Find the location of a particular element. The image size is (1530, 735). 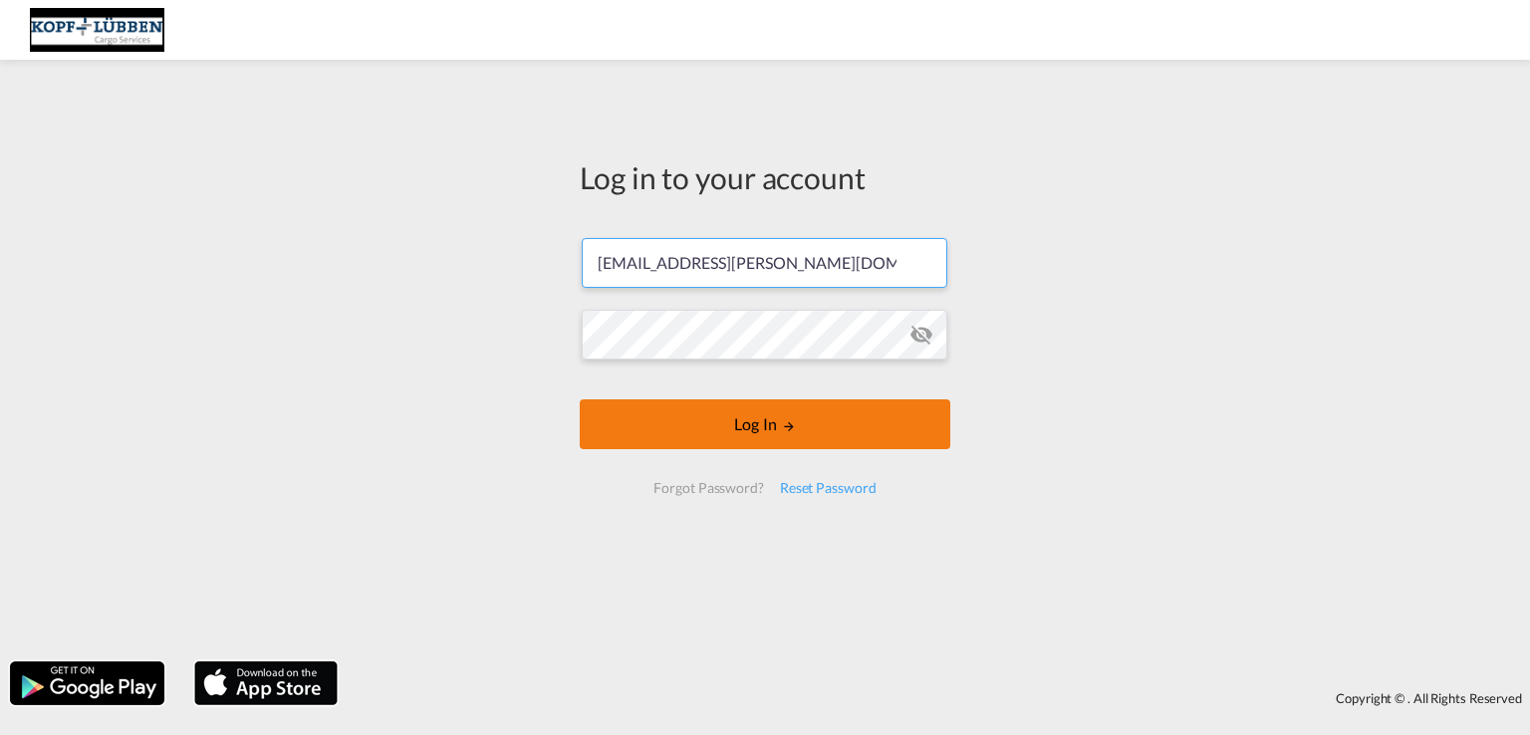

md-icon: icon-eye-off is located at coordinates (921, 335).